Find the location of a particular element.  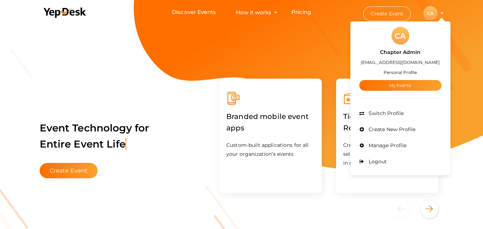

p: Create your event and start selling your tickets/registrations in minutes. is located at coordinates (387, 154).